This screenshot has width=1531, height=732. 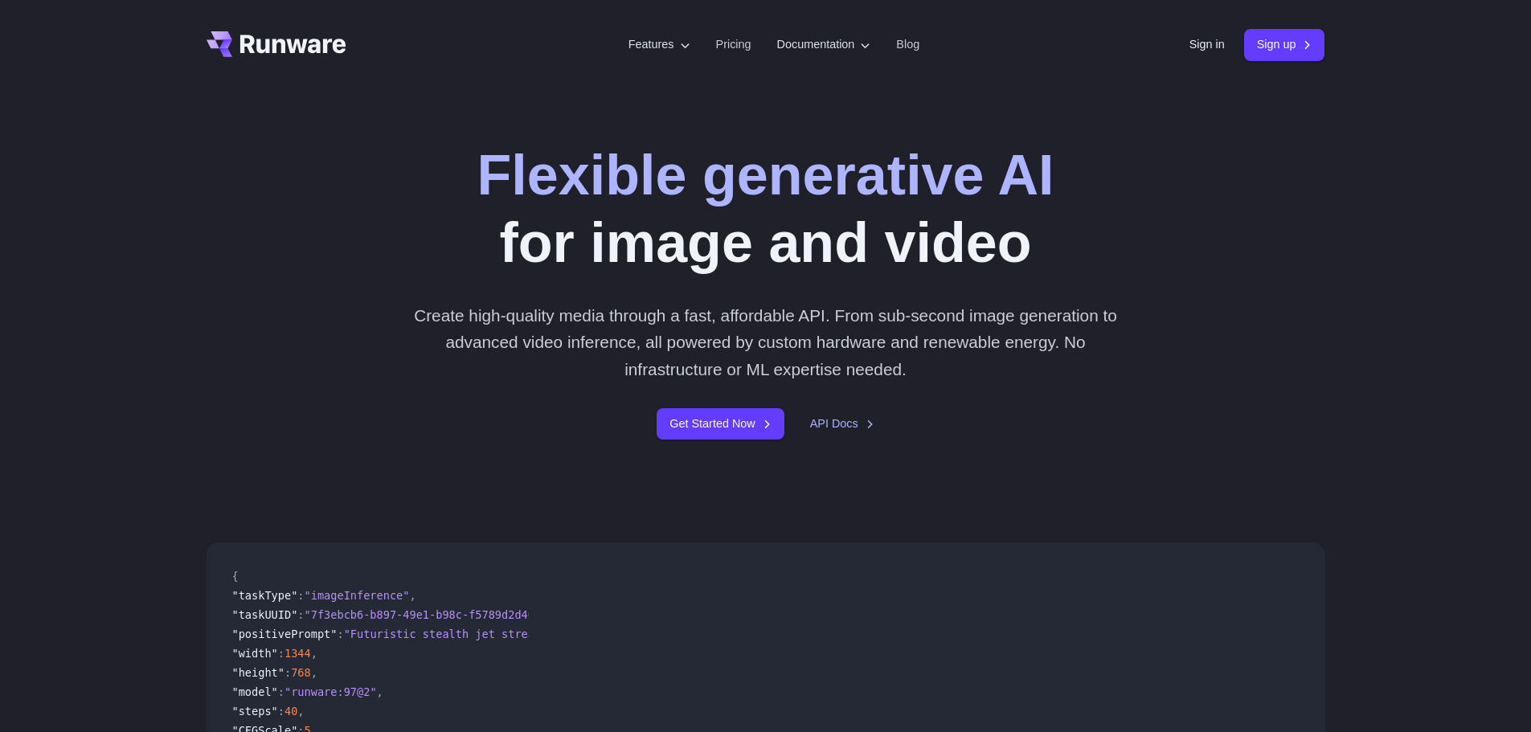 What do you see at coordinates (842, 424) in the screenshot?
I see `a: API Docs` at bounding box center [842, 424].